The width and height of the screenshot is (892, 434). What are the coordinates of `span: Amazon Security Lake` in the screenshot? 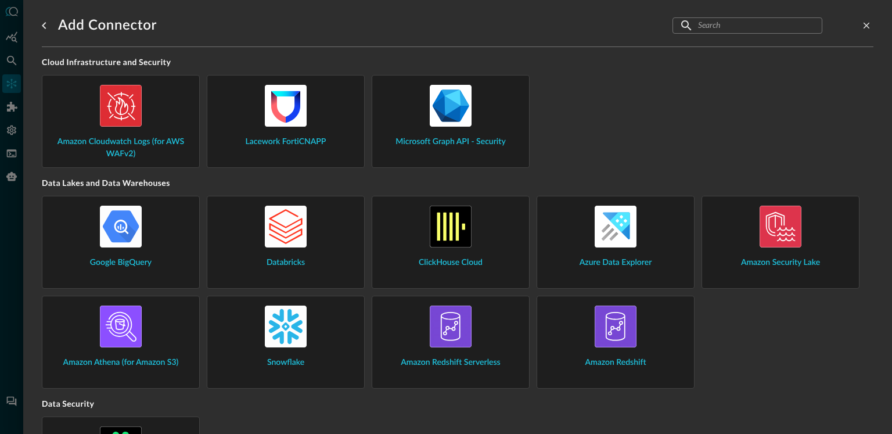 It's located at (780, 262).